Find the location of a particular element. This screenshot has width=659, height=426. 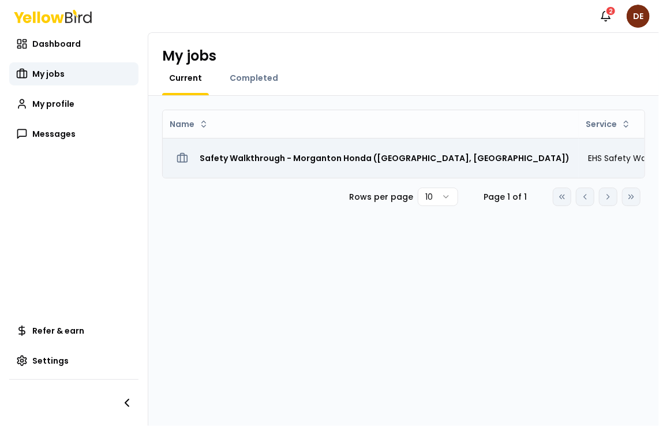

a: Refer & earn is located at coordinates (74, 331).